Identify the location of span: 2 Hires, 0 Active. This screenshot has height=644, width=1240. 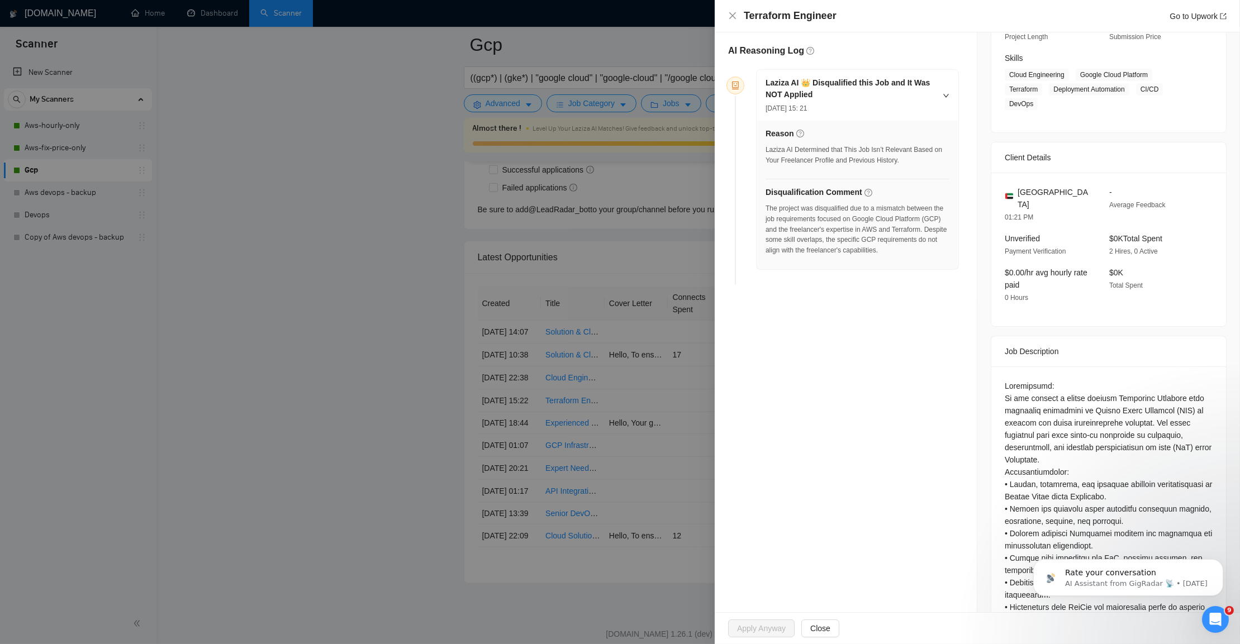
(1133, 252).